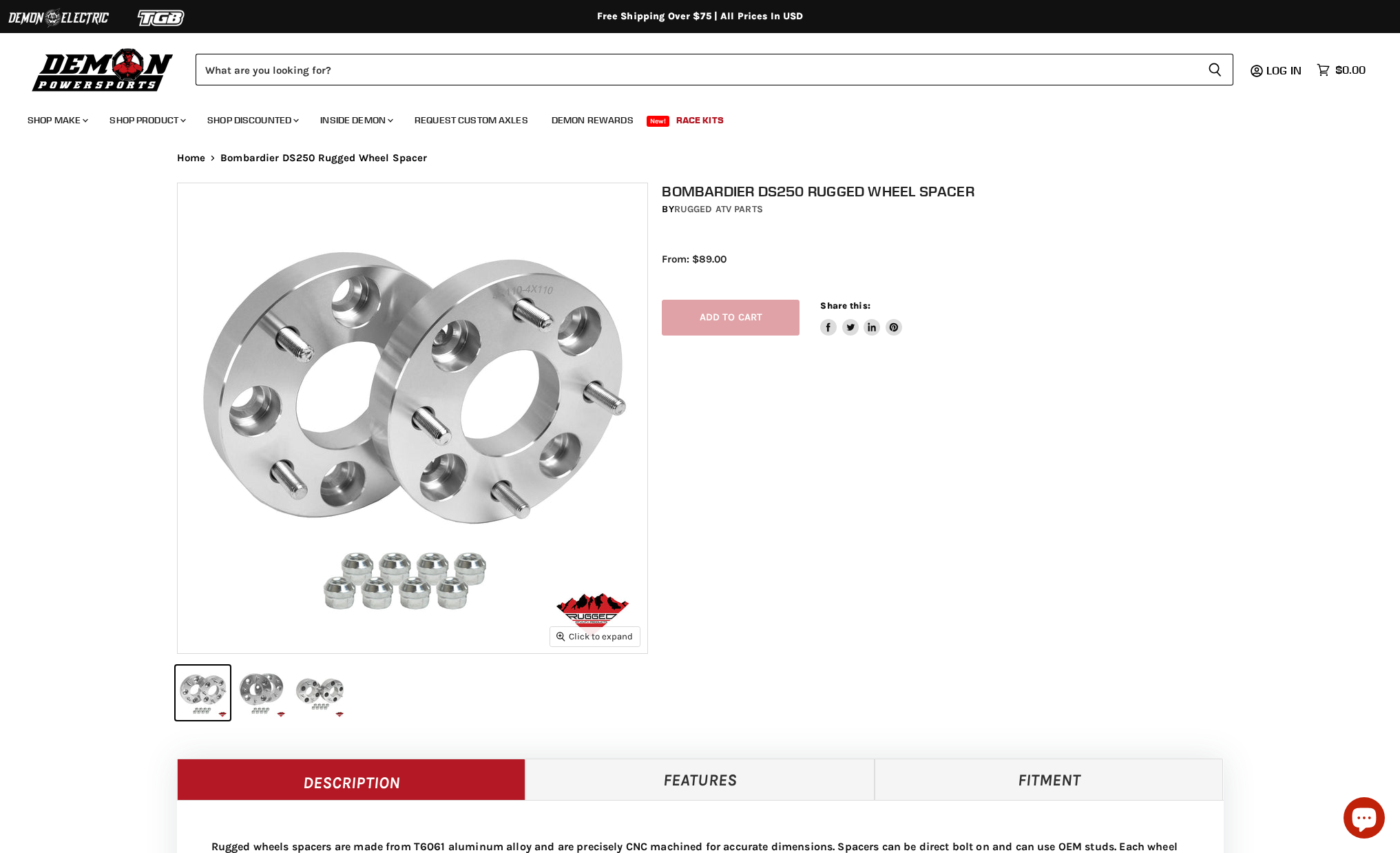  Describe the element at coordinates (845, 305) in the screenshot. I see `span: Share this:` at that location.